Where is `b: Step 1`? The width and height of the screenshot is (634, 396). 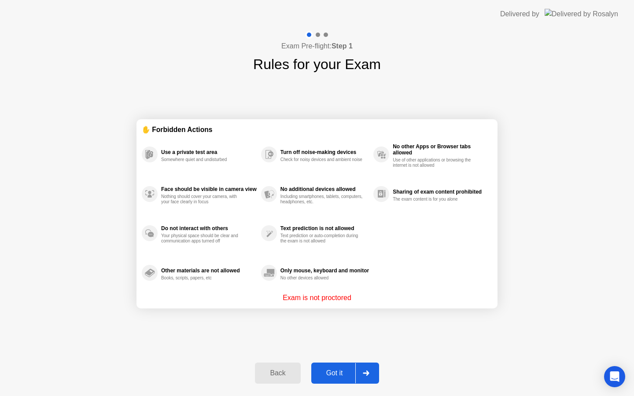 b: Step 1 is located at coordinates (342, 46).